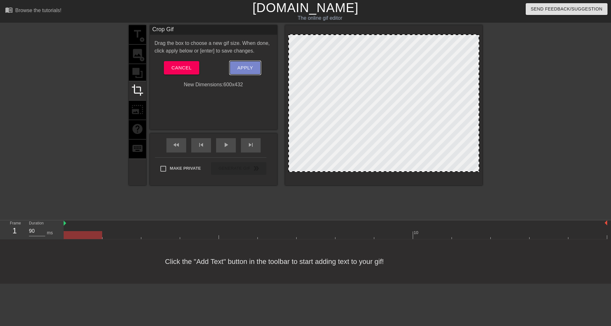 The image size is (611, 326). Describe the element at coordinates (566, 9) in the screenshot. I see `span: Send Feedback/Suggestion` at that location.